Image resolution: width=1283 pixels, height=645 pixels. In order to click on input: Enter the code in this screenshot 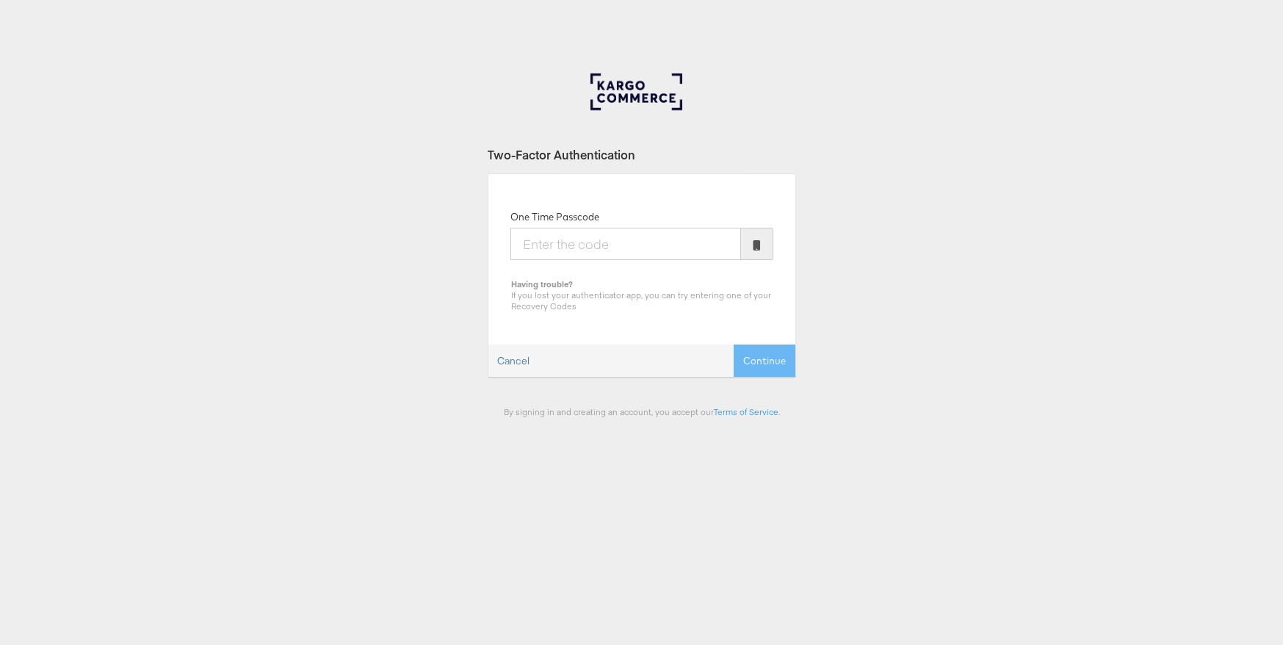, I will do `click(626, 244)`.